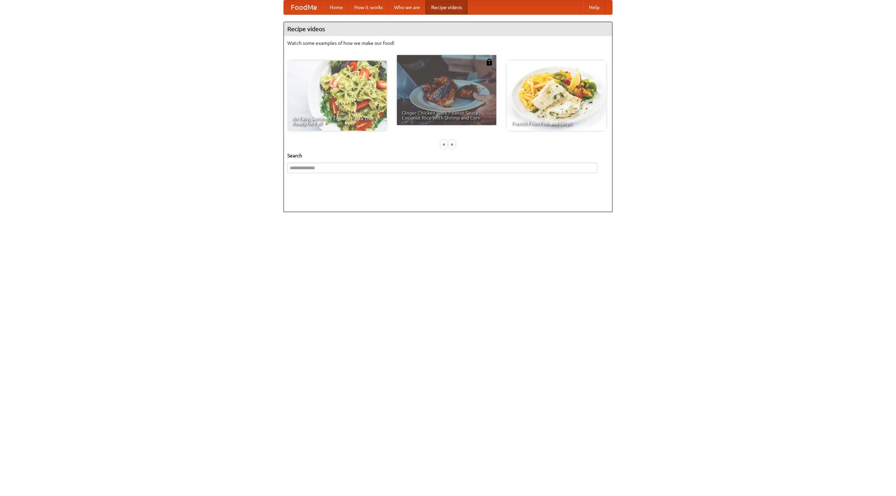 This screenshot has width=896, height=496. Describe the element at coordinates (337, 121) in the screenshot. I see `span: An Easy, Summery Tomato Pasta That's Ready for Fall` at that location.